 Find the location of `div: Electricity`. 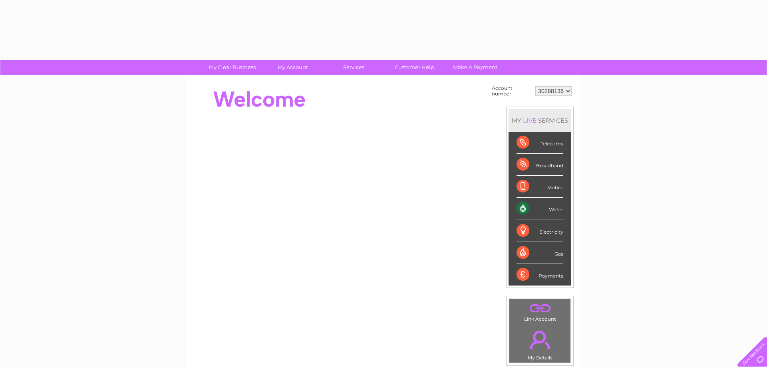

div: Electricity is located at coordinates (539, 231).